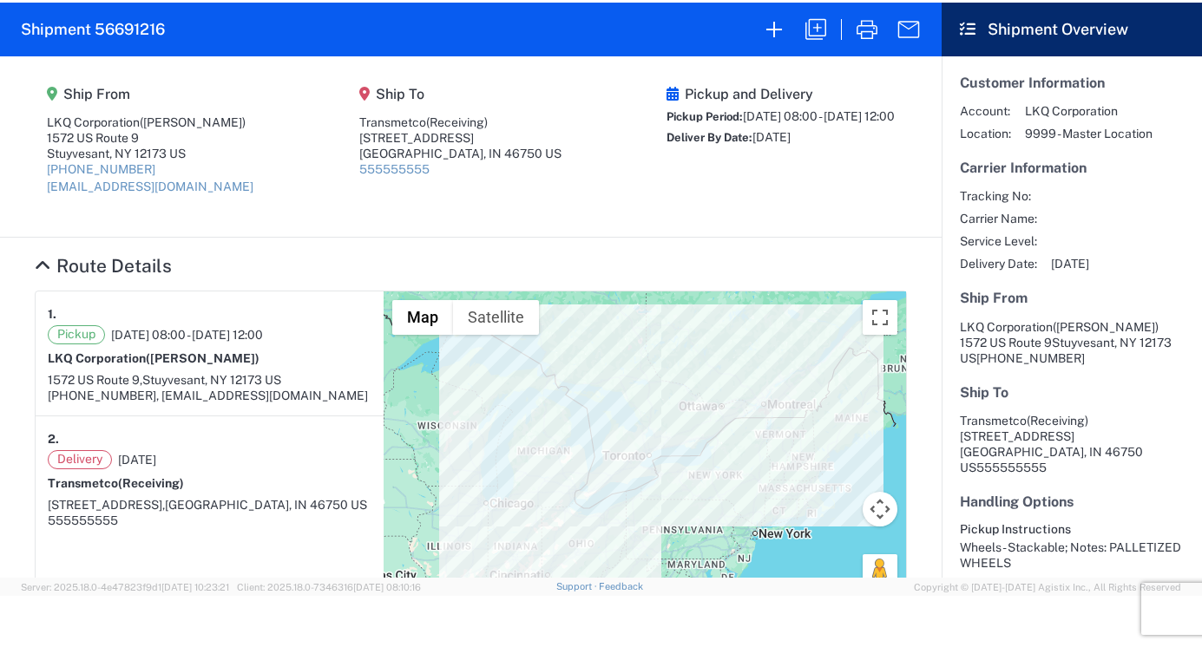 The image size is (1202, 647). What do you see at coordinates (125, 587) in the screenshot?
I see `span: Server: 2025.18.0-4e47823f9d1` at bounding box center [125, 587].